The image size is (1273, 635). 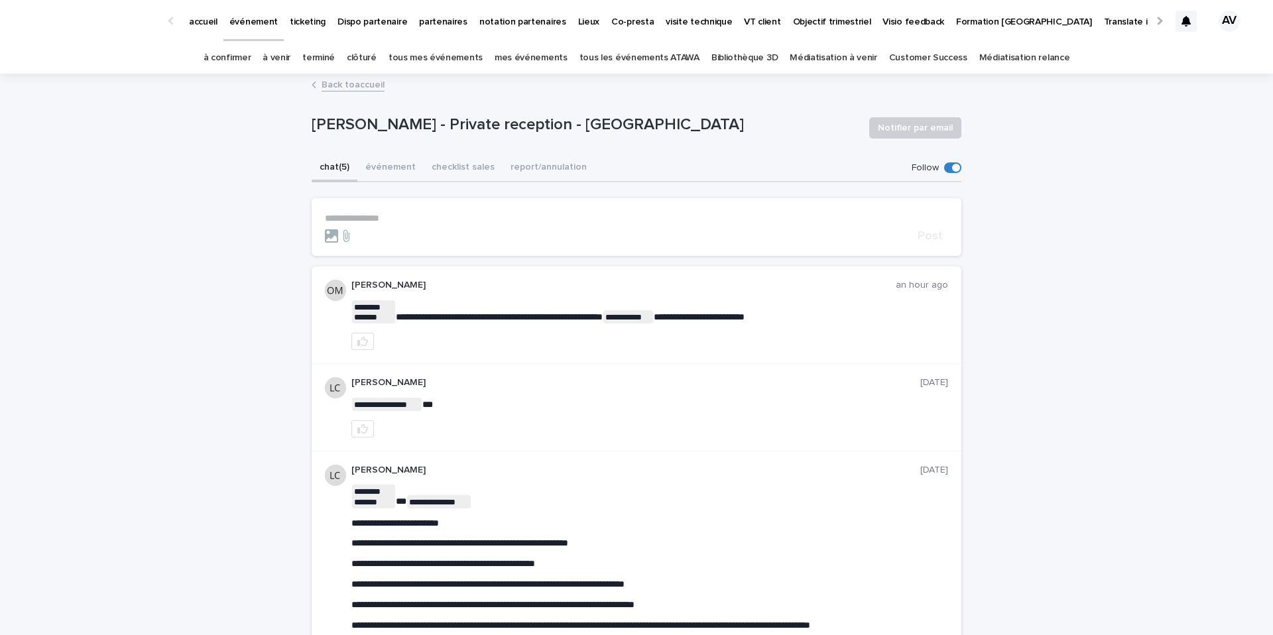 What do you see at coordinates (639, 58) in the screenshot?
I see `a: tous les événements ATAWA` at bounding box center [639, 58].